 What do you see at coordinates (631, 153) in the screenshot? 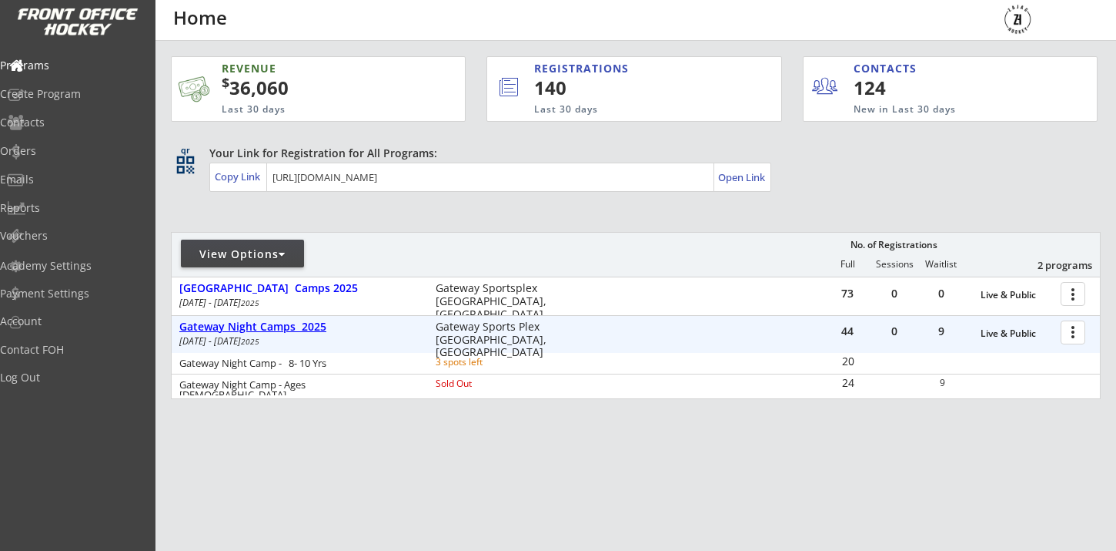
I see `div: Your Link for Registration for All Programs:` at bounding box center [631, 153].